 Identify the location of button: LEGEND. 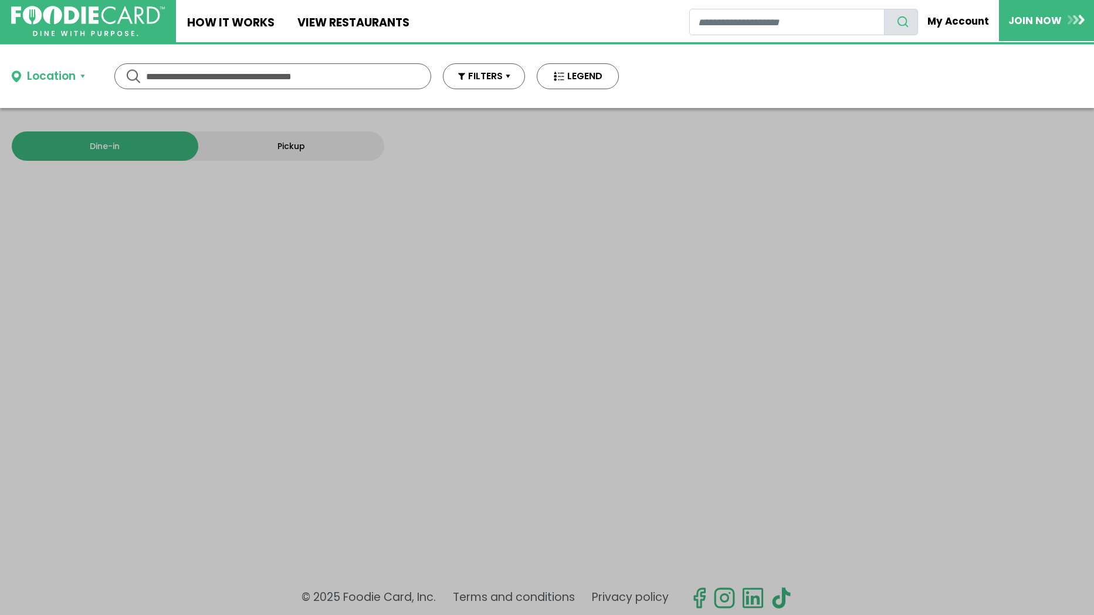
(578, 76).